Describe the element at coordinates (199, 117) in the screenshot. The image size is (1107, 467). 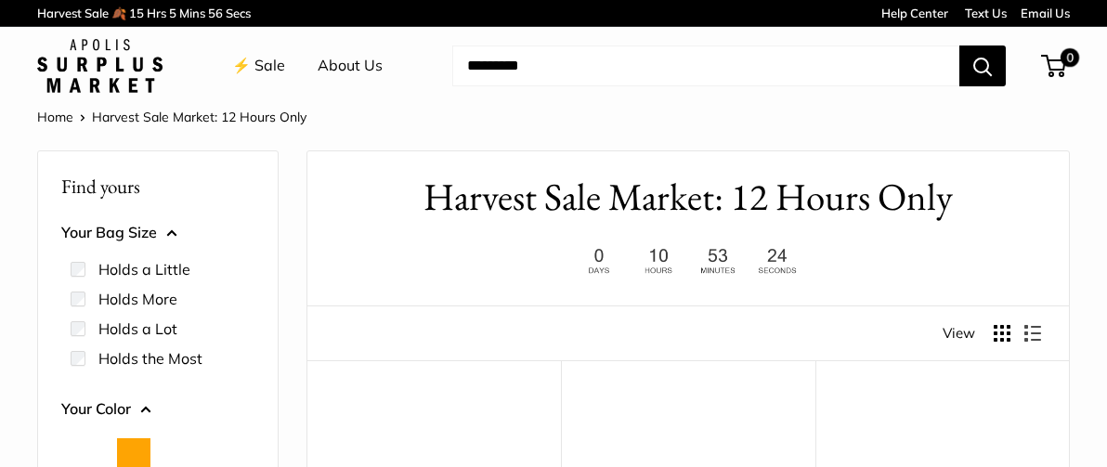
I see `span: Harvest Sale Market: 12 Hours Only` at that location.